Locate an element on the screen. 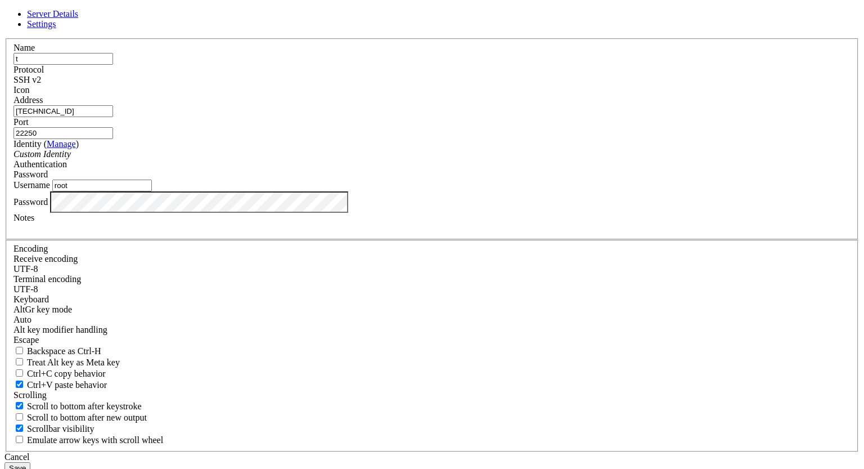  div: Auto is located at coordinates (432, 320).